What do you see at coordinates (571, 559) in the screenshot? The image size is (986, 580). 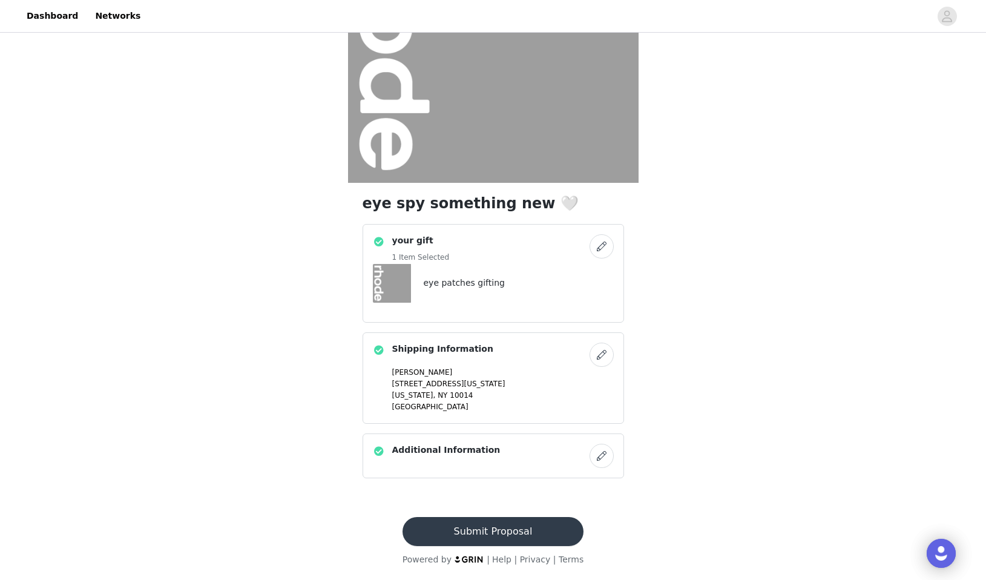 I see `a: Terms` at bounding box center [571, 559].